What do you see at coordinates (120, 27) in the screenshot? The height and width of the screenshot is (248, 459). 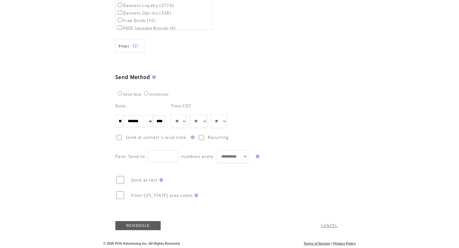 I see `input: FREE Sausage Biscuit (4)` at bounding box center [120, 27].